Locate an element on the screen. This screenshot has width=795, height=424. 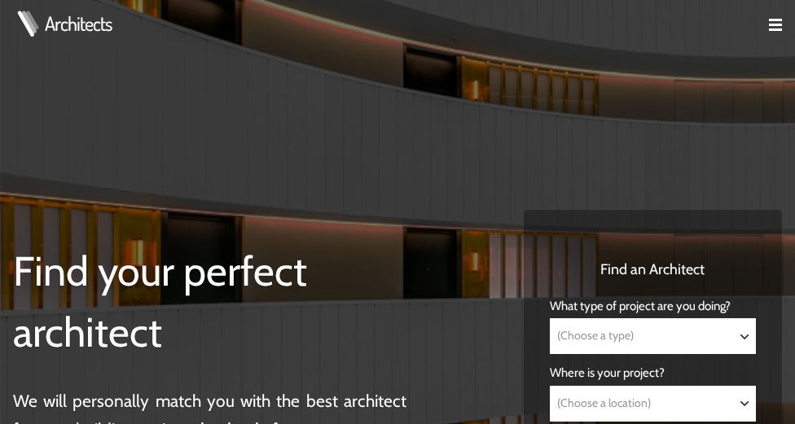
img: Architects is located at coordinates (28, 24).